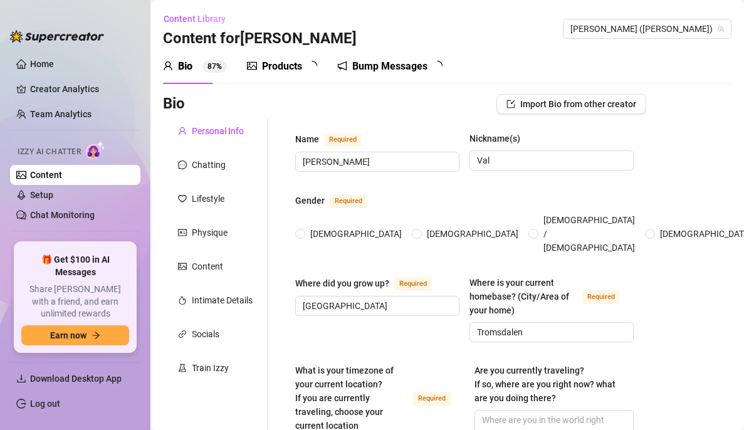 The height and width of the screenshot is (430, 744). Describe the element at coordinates (75, 335) in the screenshot. I see `button: Earn nowarrow-right` at that location.